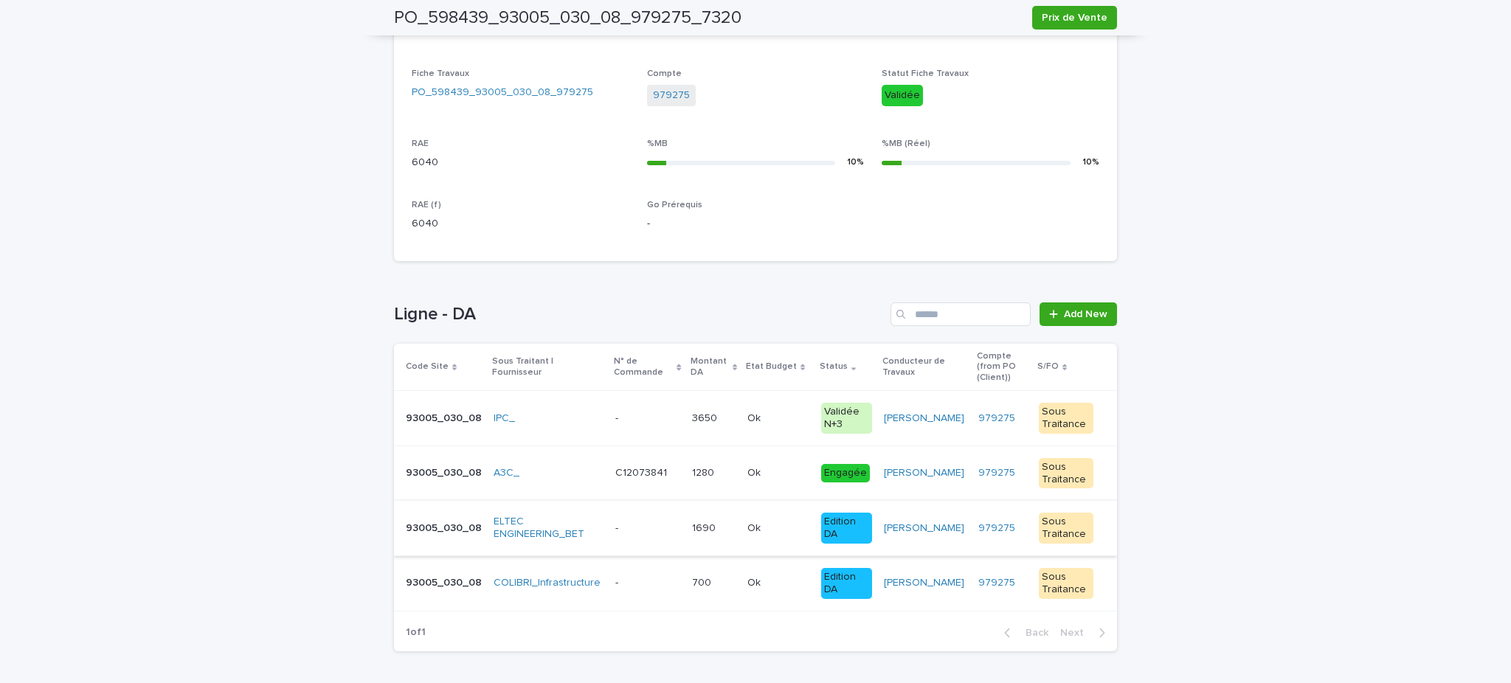  What do you see at coordinates (925, 367) in the screenshot?
I see `p: Conducteur de Travaux` at bounding box center [925, 367].